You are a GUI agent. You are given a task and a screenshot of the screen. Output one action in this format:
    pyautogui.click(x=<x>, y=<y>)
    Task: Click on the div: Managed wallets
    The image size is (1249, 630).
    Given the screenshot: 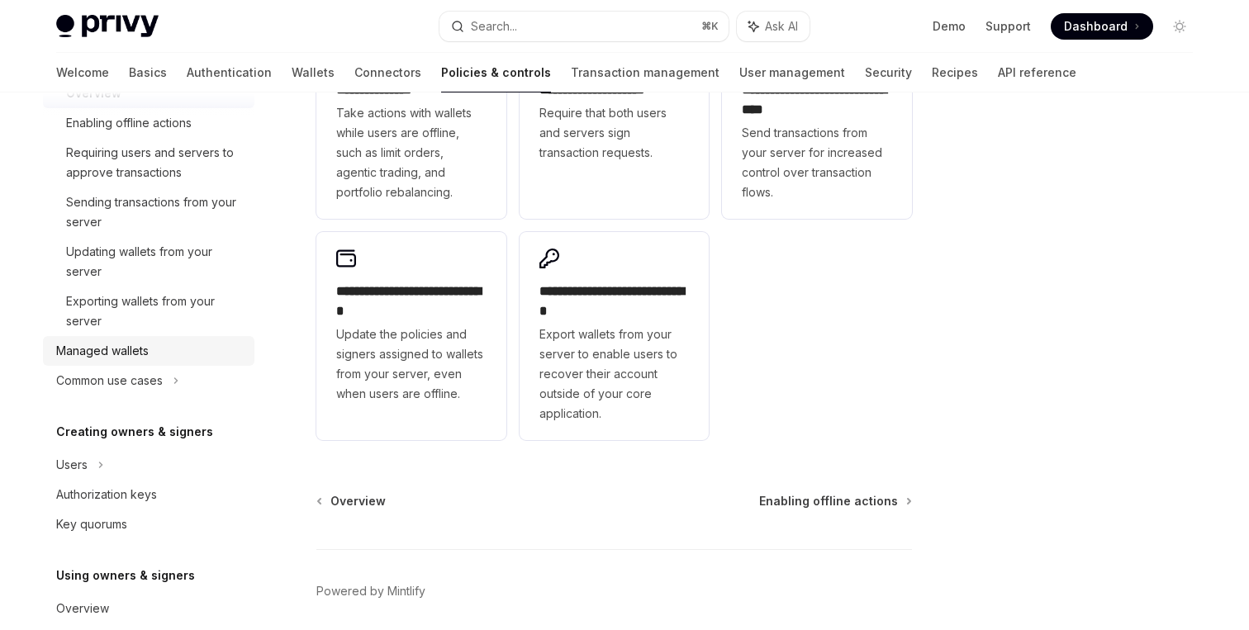 What is the action you would take?
    pyautogui.click(x=102, y=351)
    